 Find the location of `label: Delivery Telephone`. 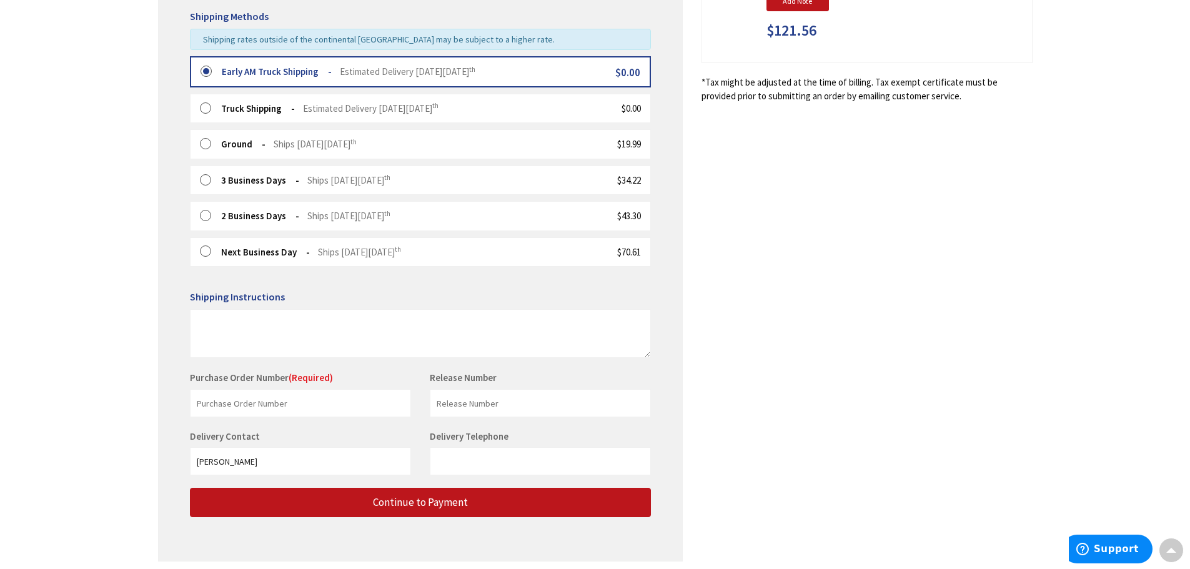

label: Delivery Telephone is located at coordinates (470, 436).